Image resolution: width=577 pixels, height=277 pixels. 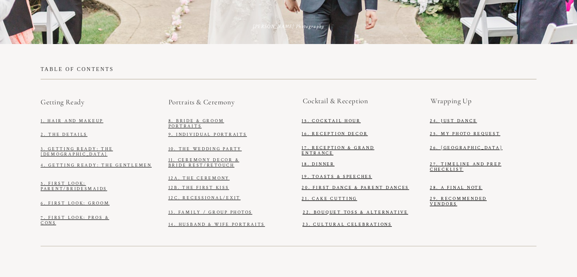 I want to click on a: 5. first look: parent/bridesmaids, so click(x=74, y=186).